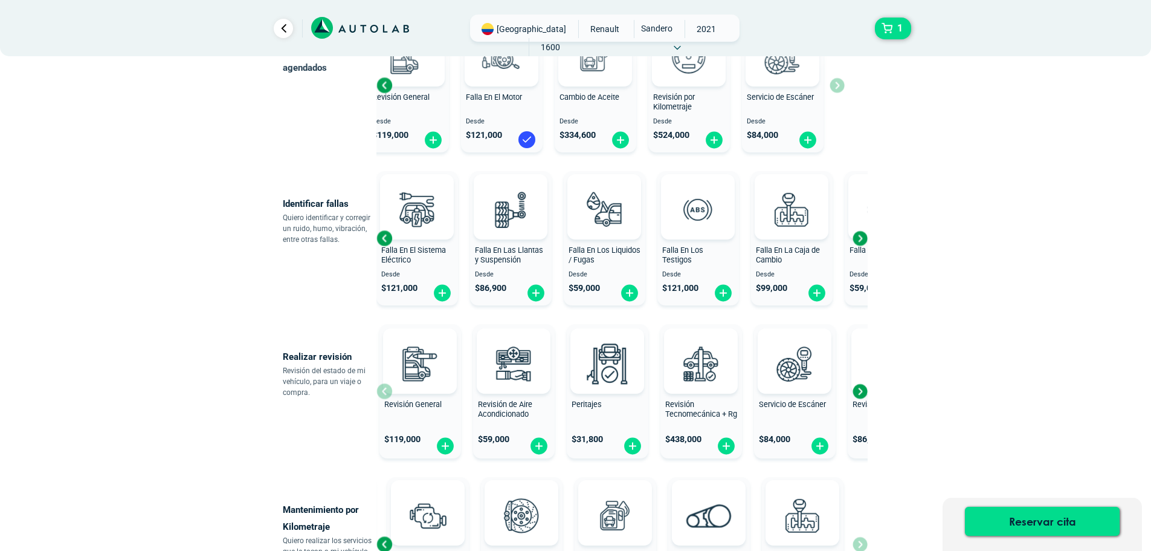 This screenshot has width=1151, height=551. What do you see at coordinates (551, 47) in the screenshot?
I see `span: 1600` at bounding box center [551, 47].